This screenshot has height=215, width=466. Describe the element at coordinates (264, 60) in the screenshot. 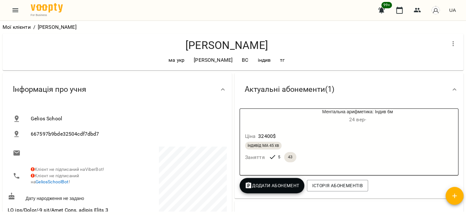

I see `div: індив` at that location.